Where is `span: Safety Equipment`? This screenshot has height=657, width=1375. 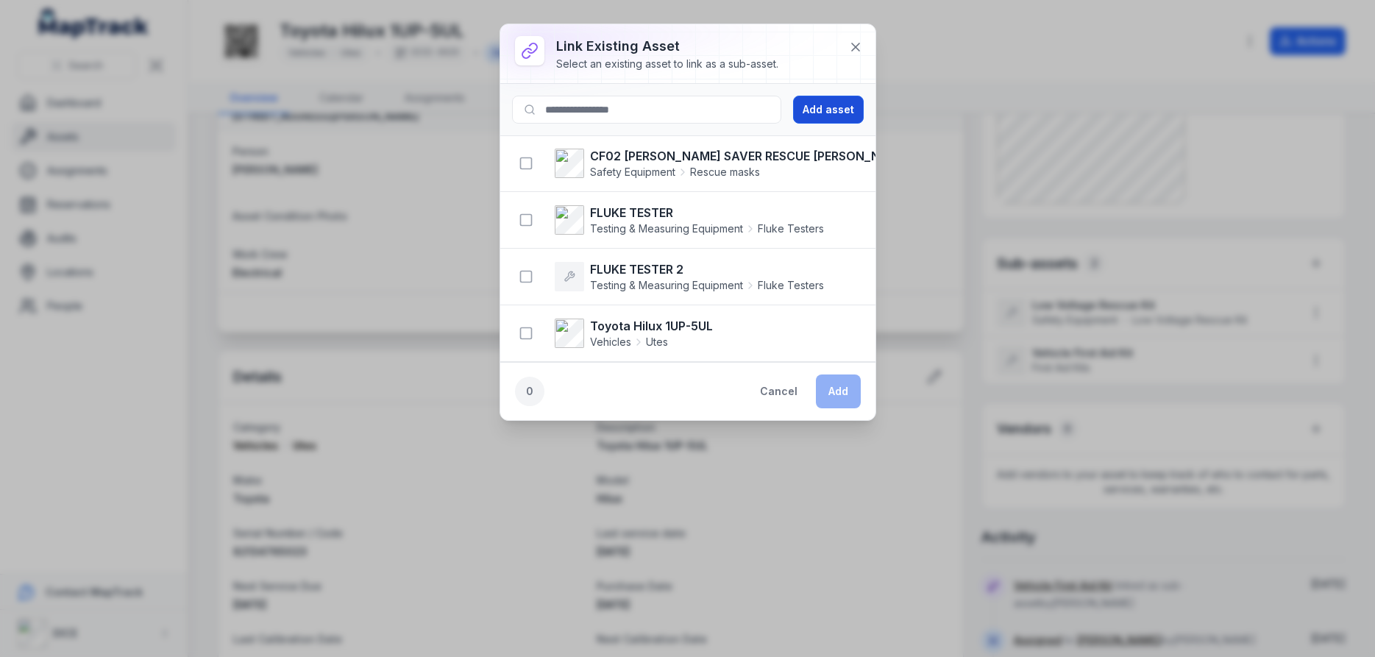 span: Safety Equipment is located at coordinates (633, 172).